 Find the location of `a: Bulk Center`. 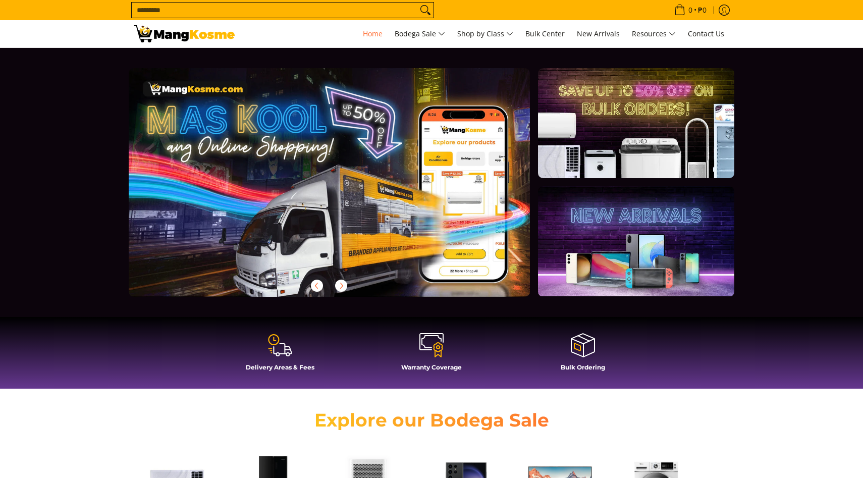

a: Bulk Center is located at coordinates (545, 34).